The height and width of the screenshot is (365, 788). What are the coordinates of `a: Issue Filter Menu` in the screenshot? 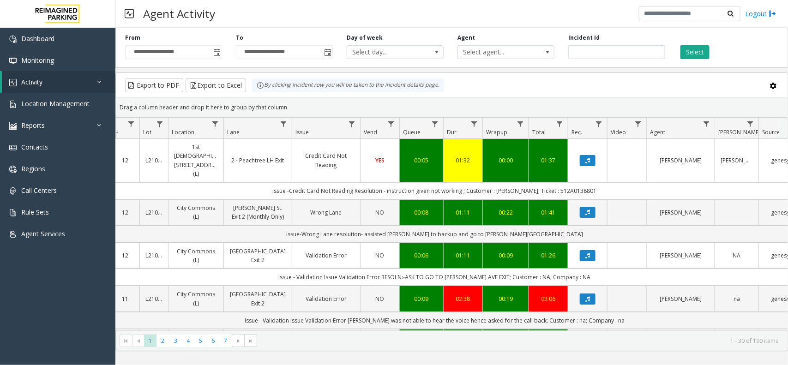 It's located at (352, 124).